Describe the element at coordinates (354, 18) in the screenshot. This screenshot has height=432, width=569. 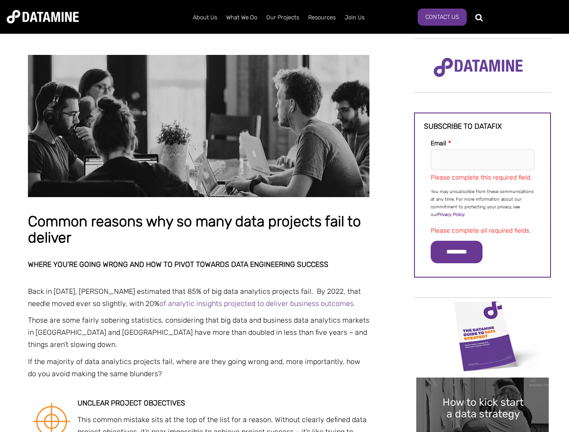
I see `a: Join Us` at that location.